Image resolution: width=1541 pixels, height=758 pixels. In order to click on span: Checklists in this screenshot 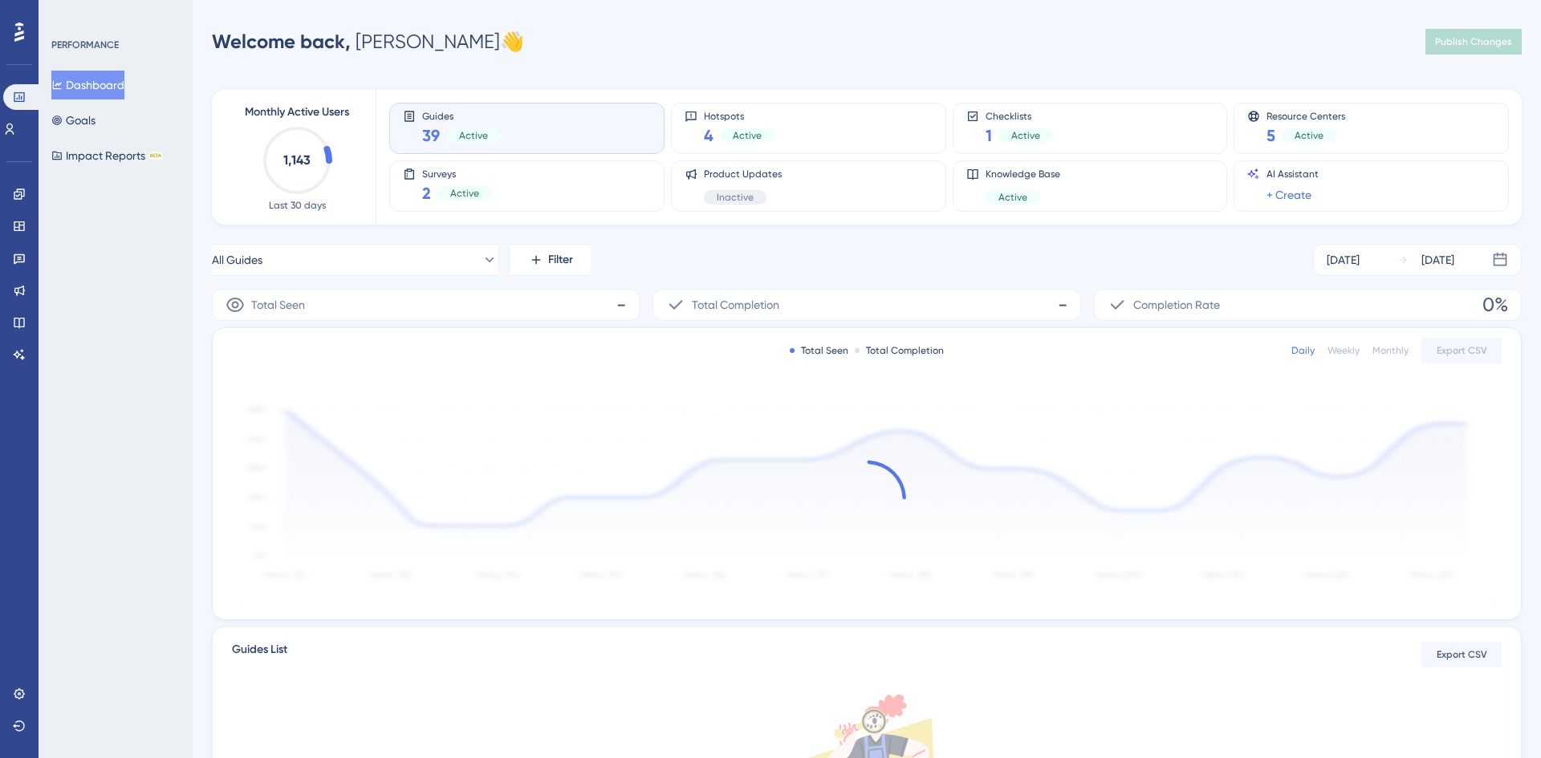, I will do `click(1019, 116)`.